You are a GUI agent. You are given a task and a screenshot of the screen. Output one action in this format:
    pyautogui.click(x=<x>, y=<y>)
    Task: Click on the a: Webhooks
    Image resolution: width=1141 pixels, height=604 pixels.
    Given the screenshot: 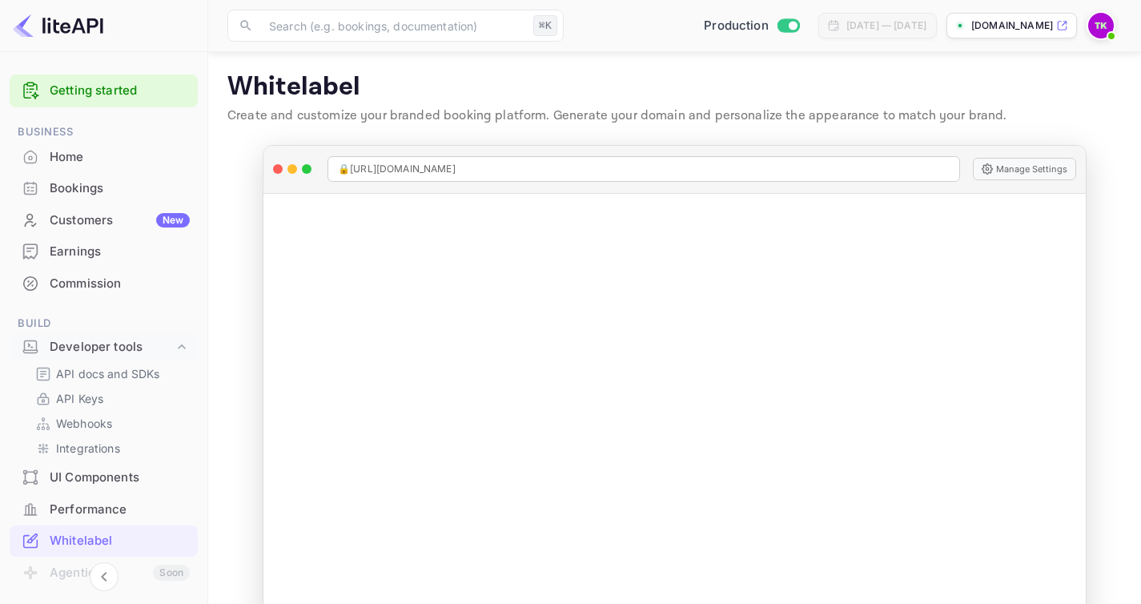 What is the action you would take?
    pyautogui.click(x=110, y=423)
    